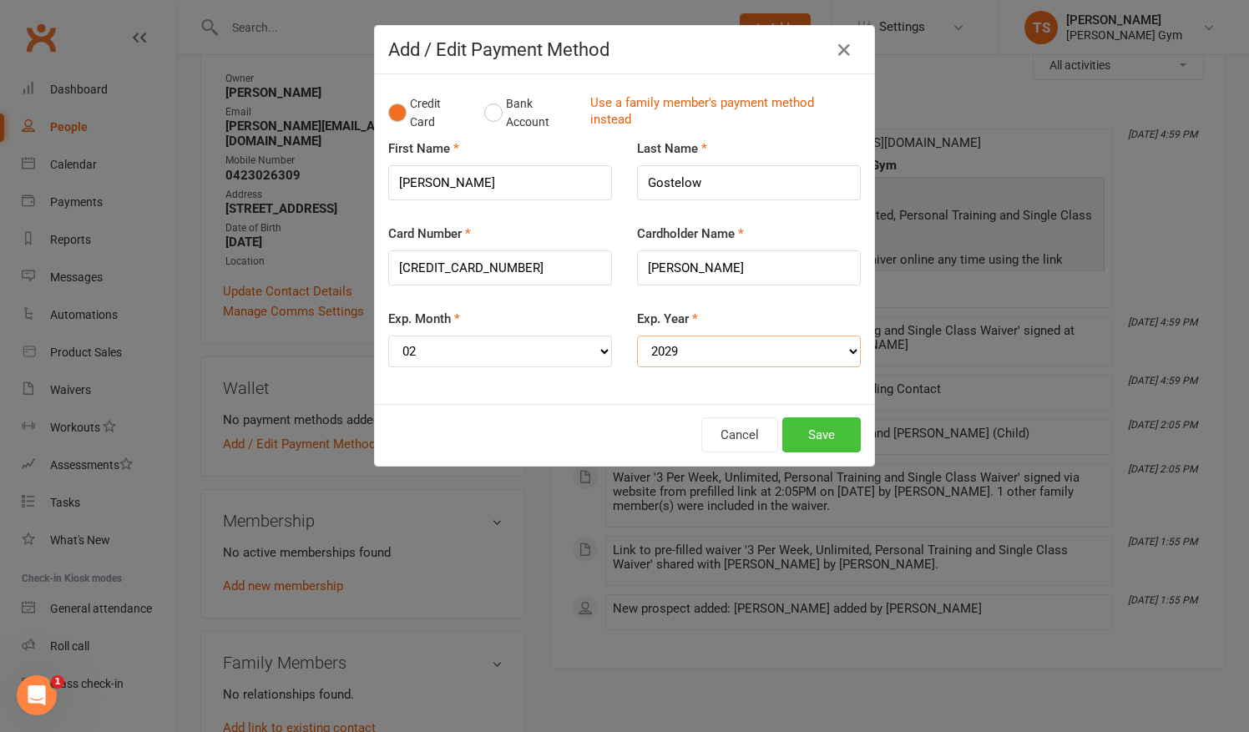 The width and height of the screenshot is (1249, 732). What do you see at coordinates (822, 435) in the screenshot?
I see `button: Save` at bounding box center [822, 435].